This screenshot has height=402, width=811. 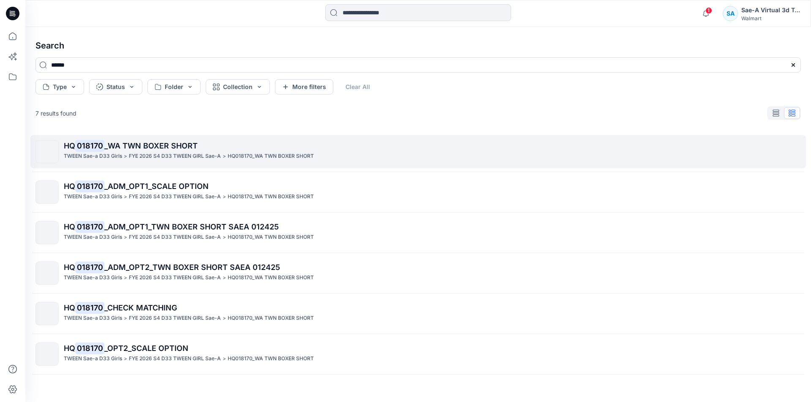 I want to click on span: _ADM_OPT2_TWN BOXER SHORT SAEA 012425, so click(x=192, y=267).